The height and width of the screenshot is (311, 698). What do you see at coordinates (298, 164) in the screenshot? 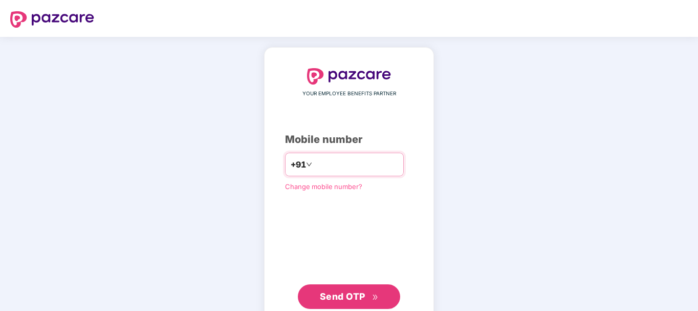
I see `span: +91` at bounding box center [298, 164].